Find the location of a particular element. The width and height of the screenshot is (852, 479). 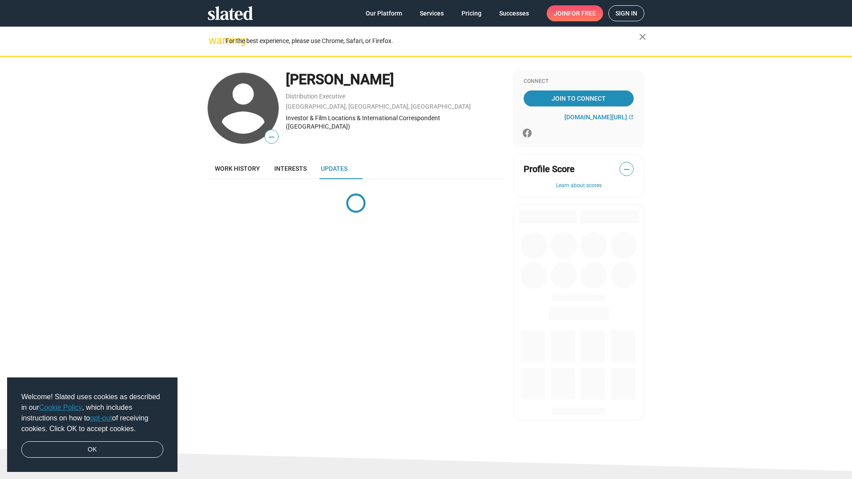

span: Welcome! Slated uses cookies as described in our , which includes instructions on how to of recei... is located at coordinates (92, 413).